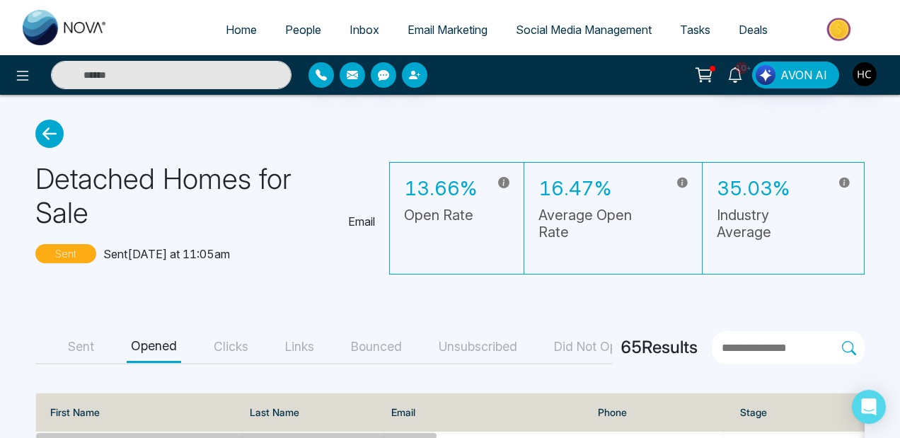 The width and height of the screenshot is (900, 438). What do you see at coordinates (65, 28) in the screenshot?
I see `img: Nova CRM Logo` at bounding box center [65, 28].